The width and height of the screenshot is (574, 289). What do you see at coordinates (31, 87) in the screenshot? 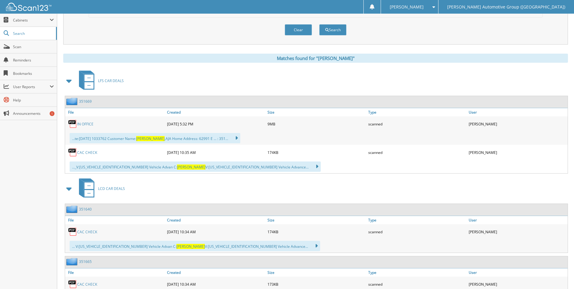
I see `span: User Reports` at bounding box center [31, 87].